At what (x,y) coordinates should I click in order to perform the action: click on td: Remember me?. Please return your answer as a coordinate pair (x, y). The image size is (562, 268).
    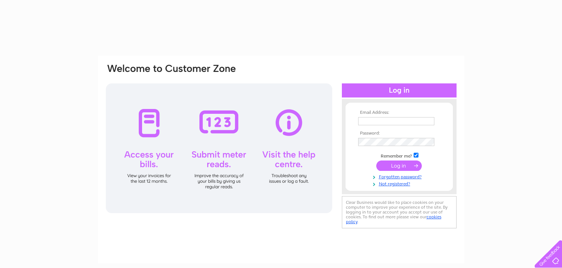
    Looking at the image, I should click on (399, 155).